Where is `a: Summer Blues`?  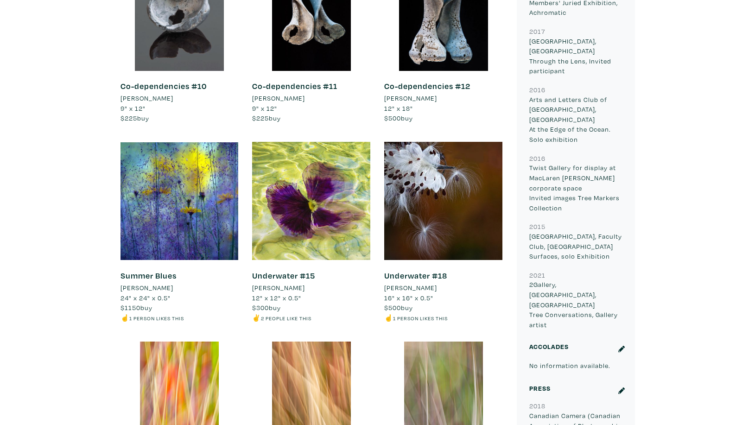 a: Summer Blues is located at coordinates (148, 275).